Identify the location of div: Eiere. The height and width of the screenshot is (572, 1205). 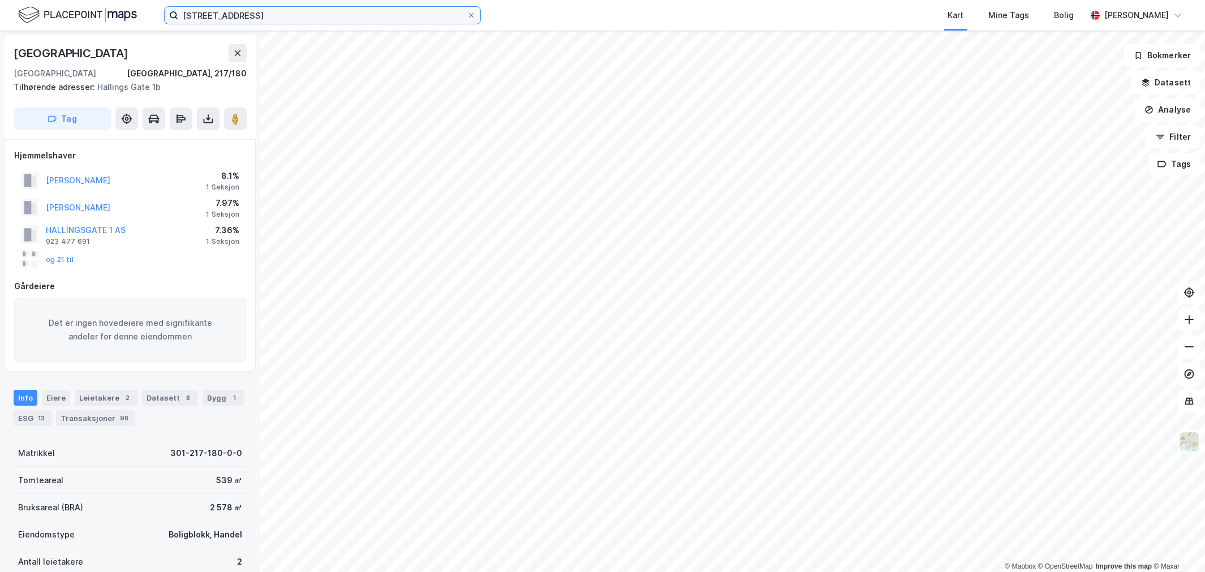
(56, 398).